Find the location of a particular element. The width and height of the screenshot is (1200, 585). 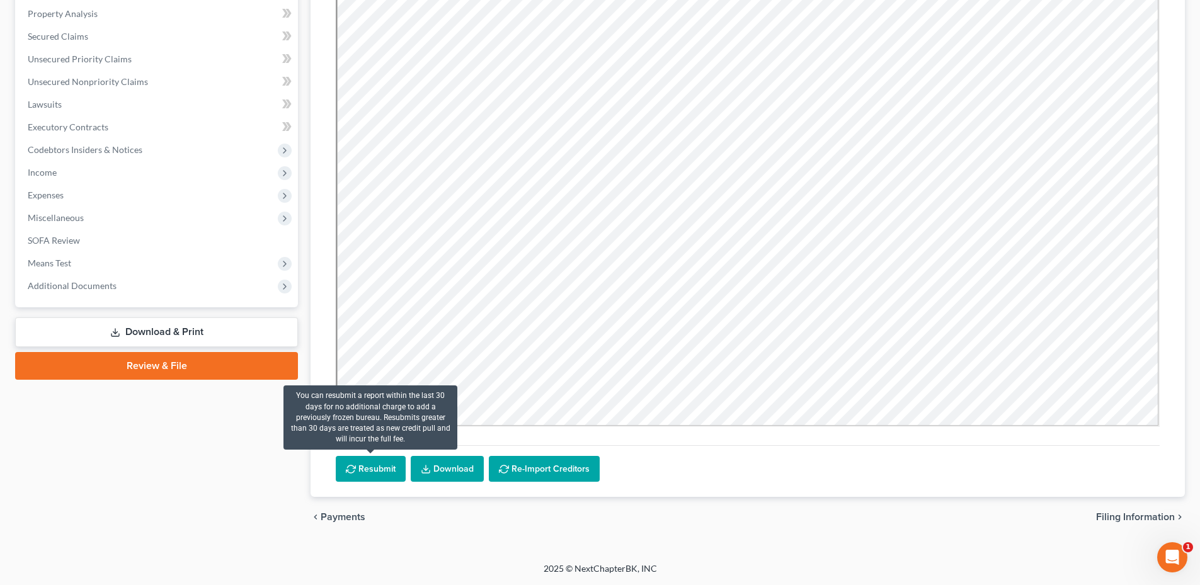

span: 1 is located at coordinates (1188, 548).